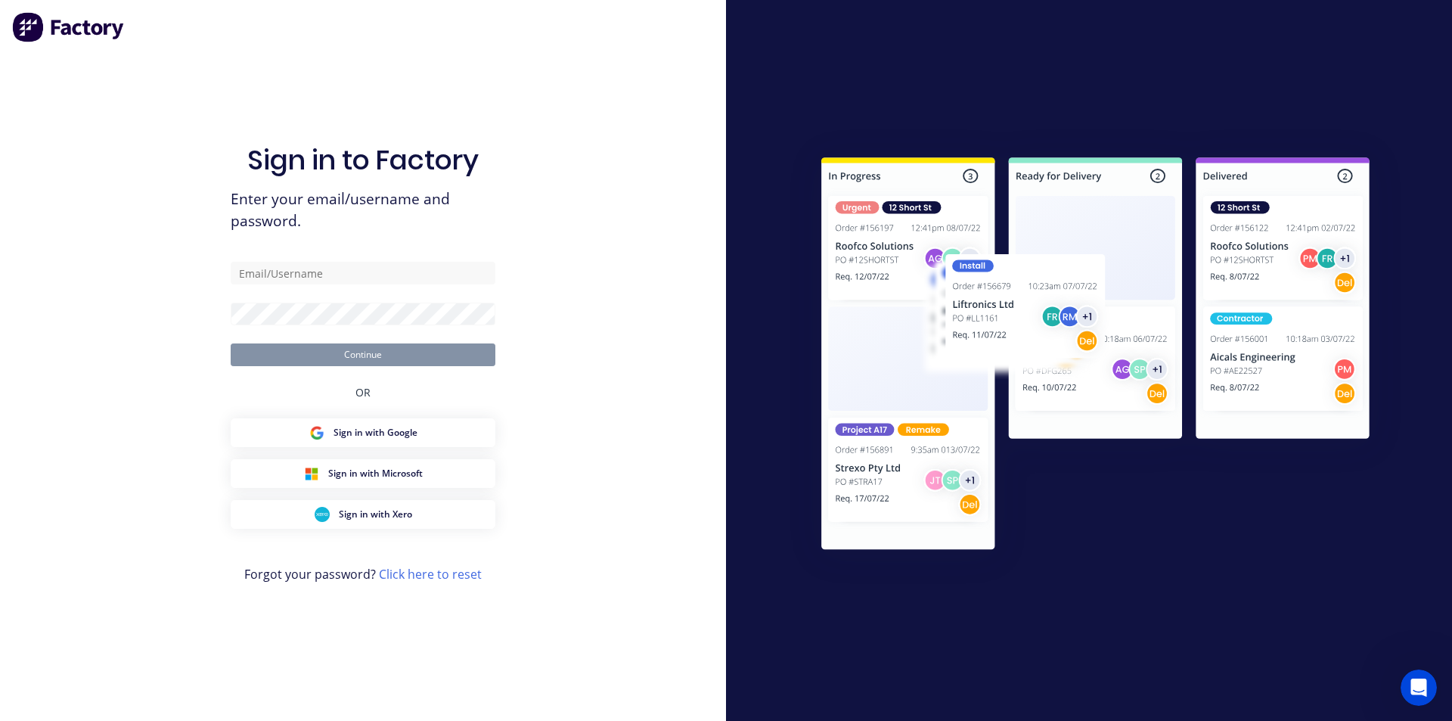  Describe the element at coordinates (363, 433) in the screenshot. I see `button: Google Sign inSign in with Google` at that location.